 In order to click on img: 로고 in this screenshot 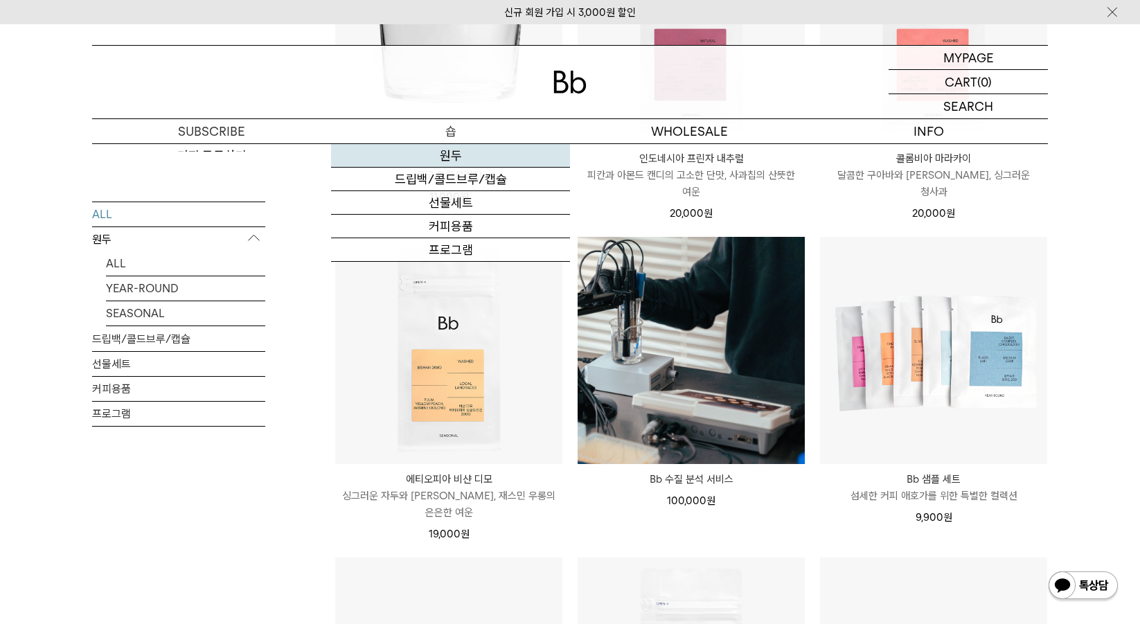, I will do `click(570, 82)`.